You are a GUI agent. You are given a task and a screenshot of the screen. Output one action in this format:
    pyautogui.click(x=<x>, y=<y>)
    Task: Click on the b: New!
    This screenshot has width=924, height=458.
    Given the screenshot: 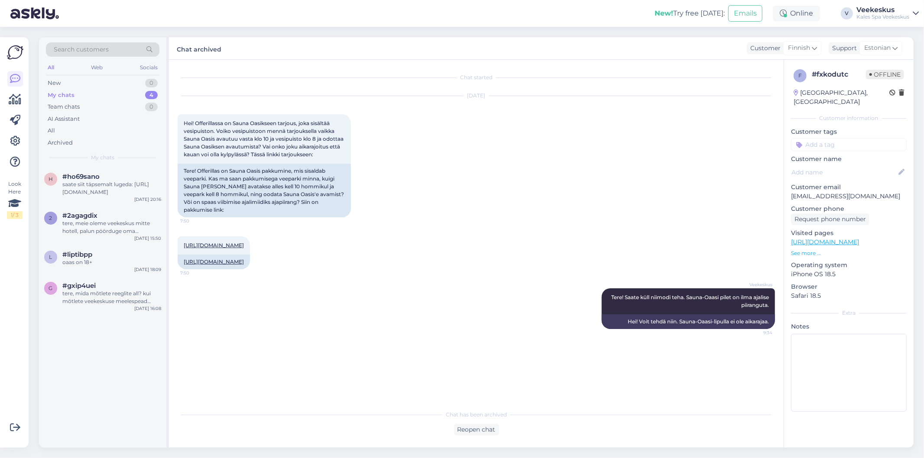 What is the action you would take?
    pyautogui.click(x=664, y=13)
    